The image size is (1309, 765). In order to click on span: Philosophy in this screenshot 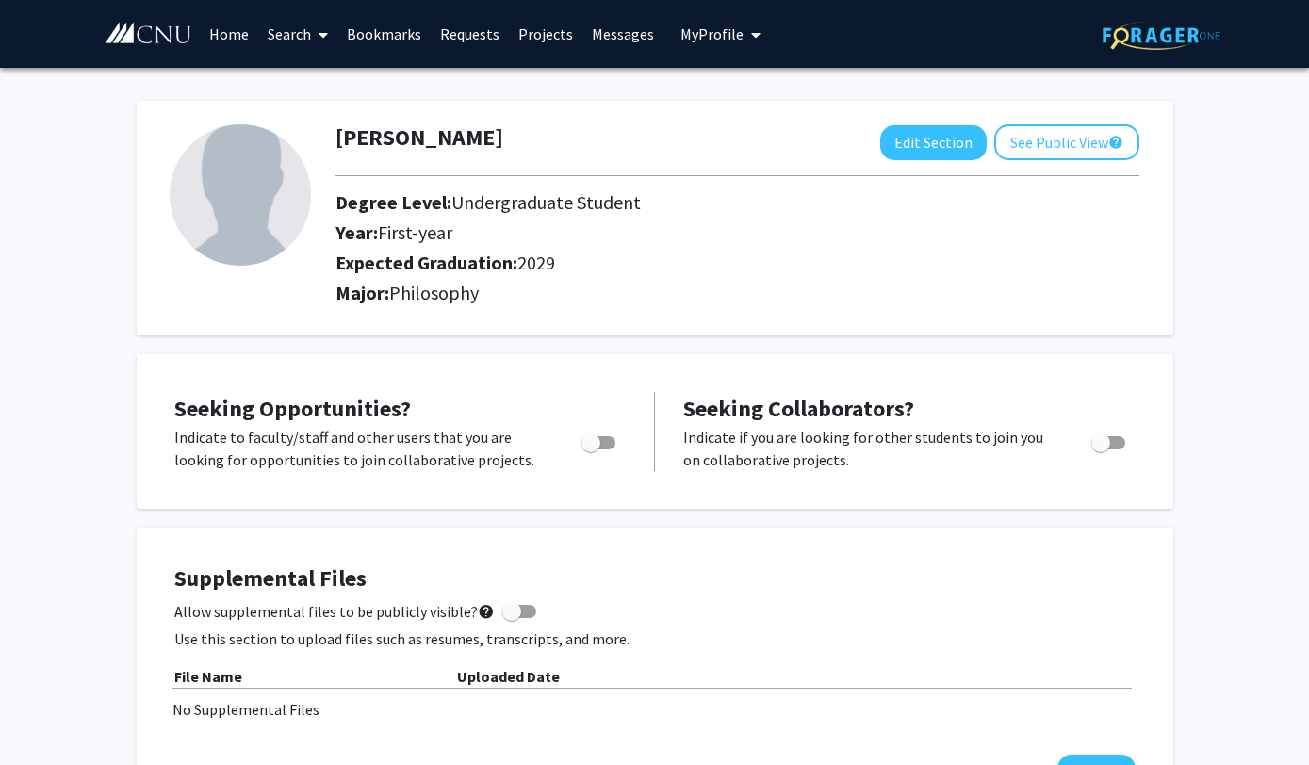, I will do `click(433, 292)`.